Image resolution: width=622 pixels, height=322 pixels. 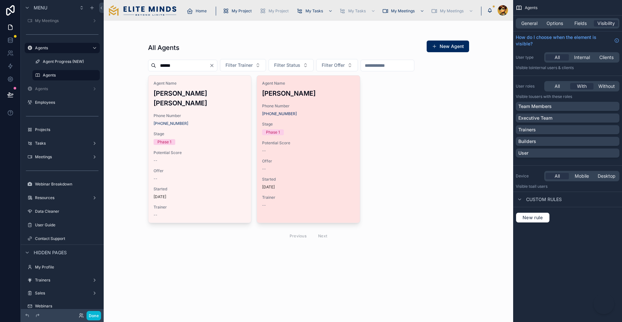 What do you see at coordinates (333, 65) in the screenshot?
I see `span: Filter Offer` at bounding box center [333, 65].